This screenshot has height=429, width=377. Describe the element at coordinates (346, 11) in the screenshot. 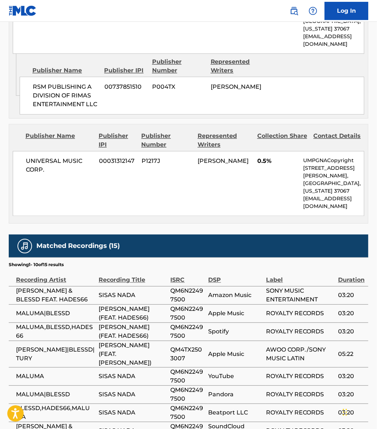

I see `a: Log In` at that location.